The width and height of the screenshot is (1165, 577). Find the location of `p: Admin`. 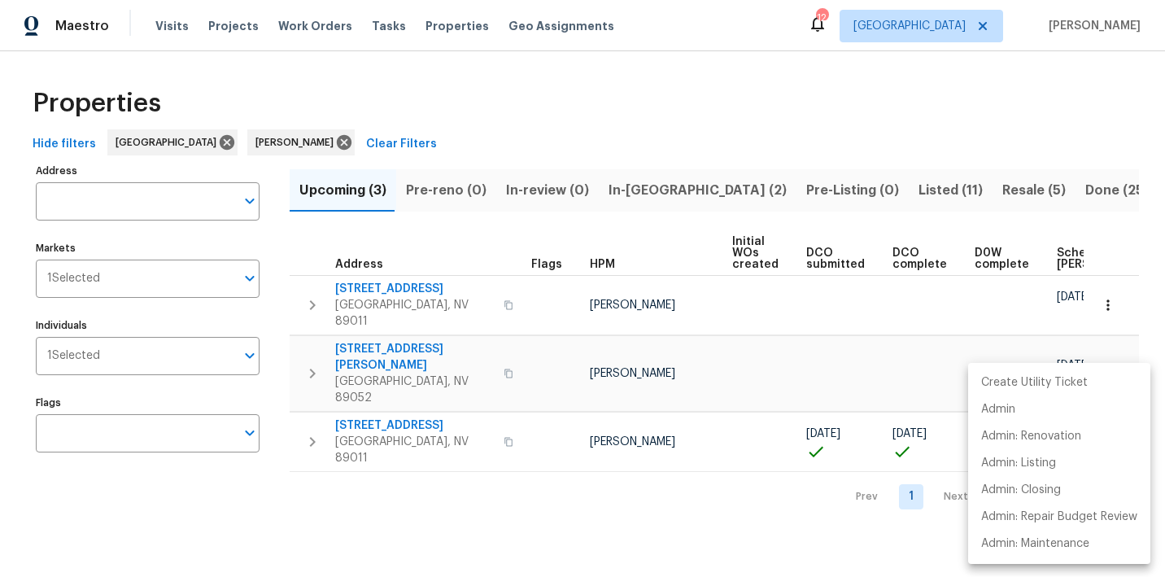

p: Admin is located at coordinates (998, 409).